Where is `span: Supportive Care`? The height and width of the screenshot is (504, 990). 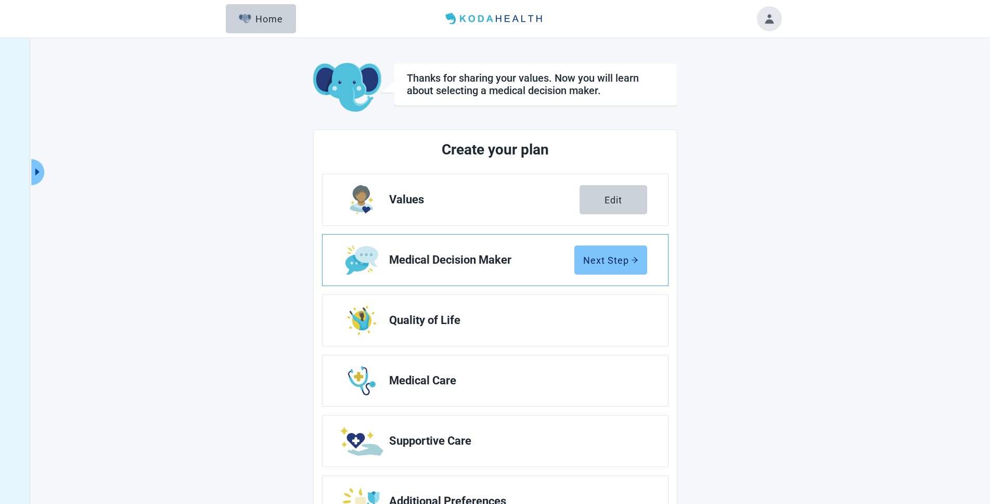 span: Supportive Care is located at coordinates (514, 441).